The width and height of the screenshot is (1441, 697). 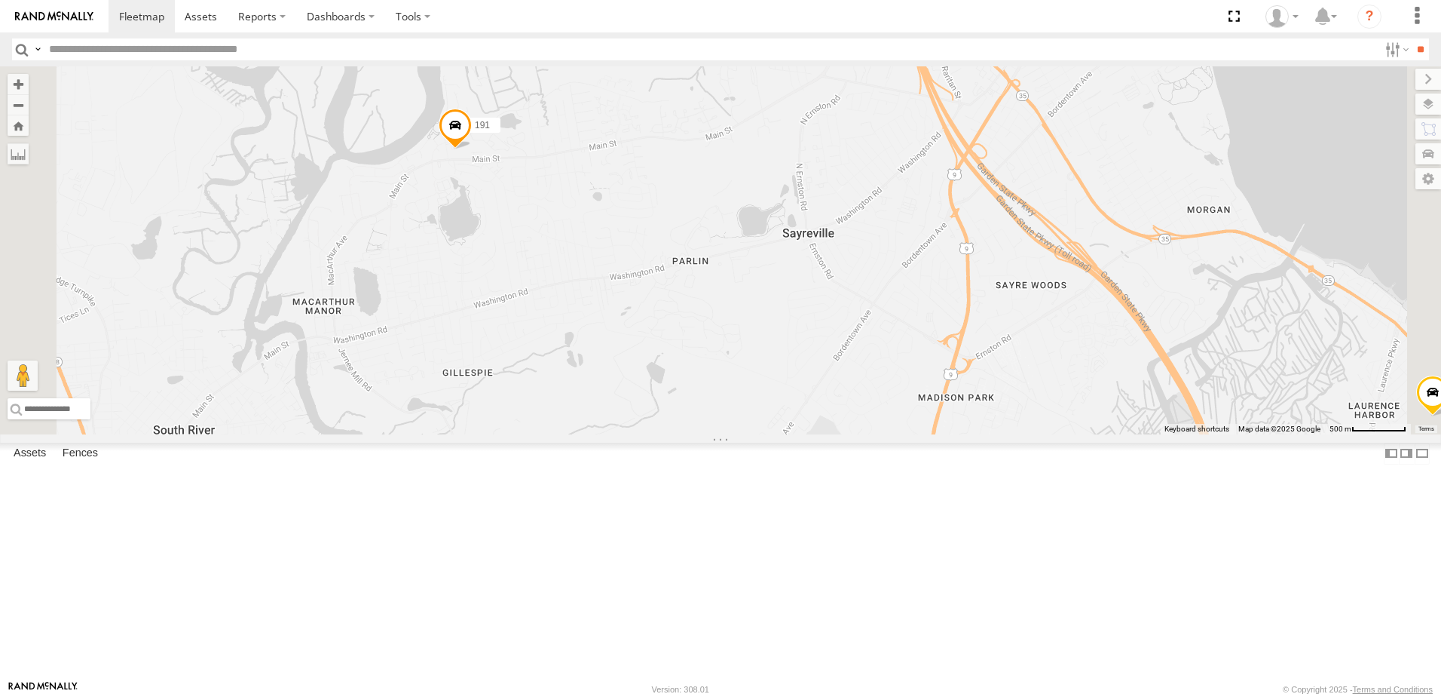 What do you see at coordinates (38, 49) in the screenshot?
I see `label: Search Query` at bounding box center [38, 49].